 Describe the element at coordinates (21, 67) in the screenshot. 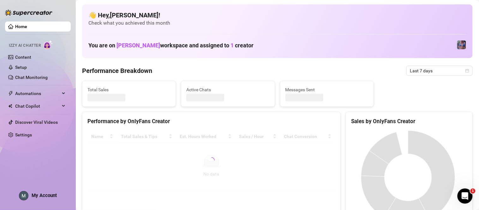

I see `a: Setup` at that location.